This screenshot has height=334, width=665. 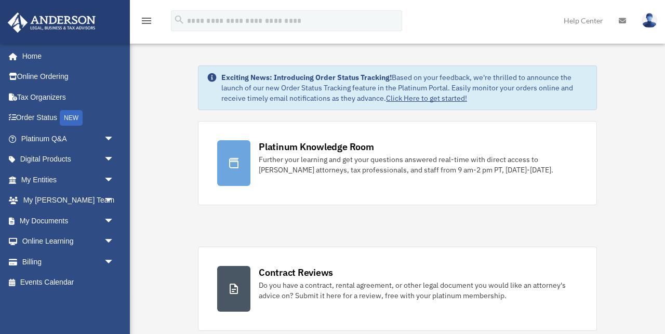 I want to click on a: Digital Productsarrow_drop_down, so click(x=69, y=160).